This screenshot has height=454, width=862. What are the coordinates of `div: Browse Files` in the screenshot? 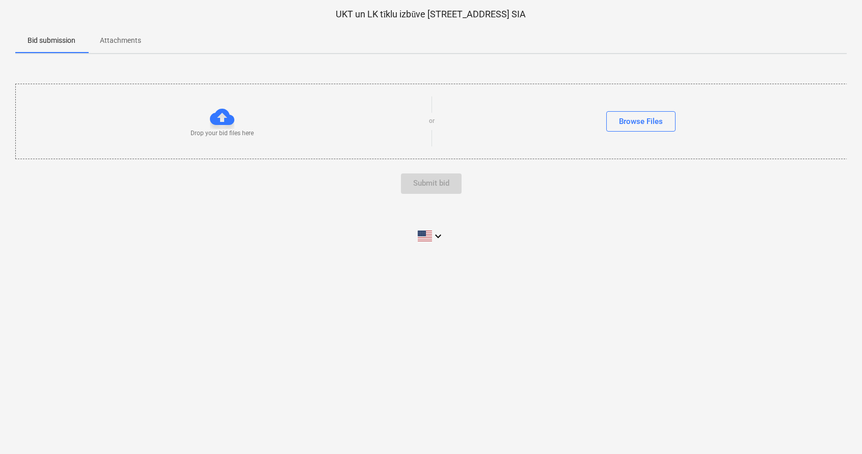 It's located at (641, 121).